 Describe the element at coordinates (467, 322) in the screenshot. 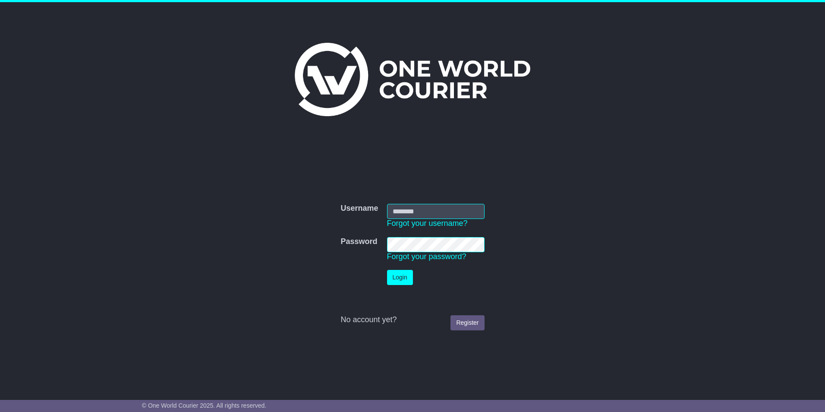

I see `a: Register` at that location.